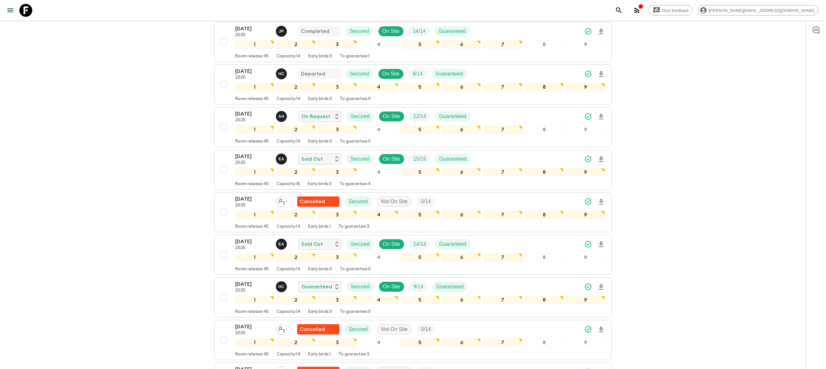  Describe the element at coordinates (282, 287) in the screenshot. I see `button: HC` at that location.